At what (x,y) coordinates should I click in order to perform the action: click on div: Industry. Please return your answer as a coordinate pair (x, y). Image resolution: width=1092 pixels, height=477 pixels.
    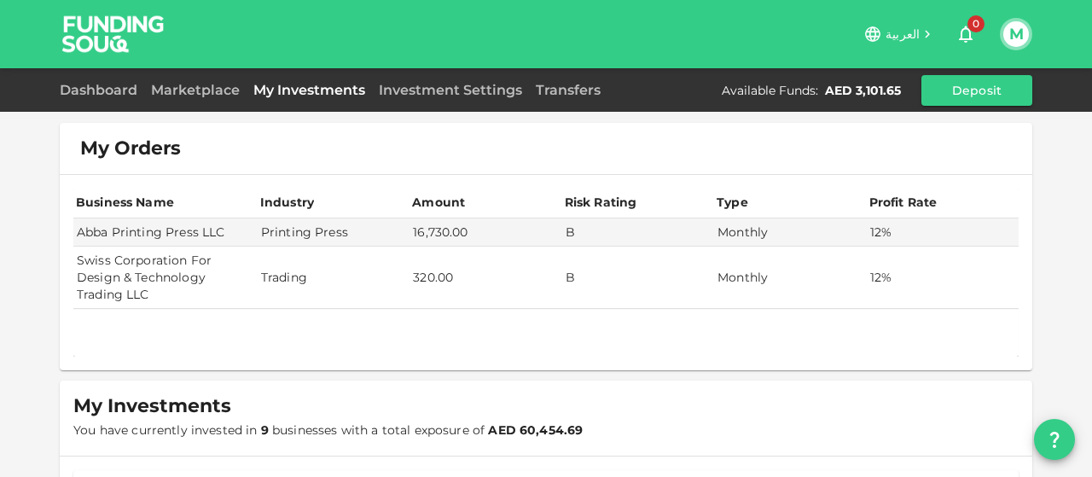
    Looking at the image, I should click on (287, 202).